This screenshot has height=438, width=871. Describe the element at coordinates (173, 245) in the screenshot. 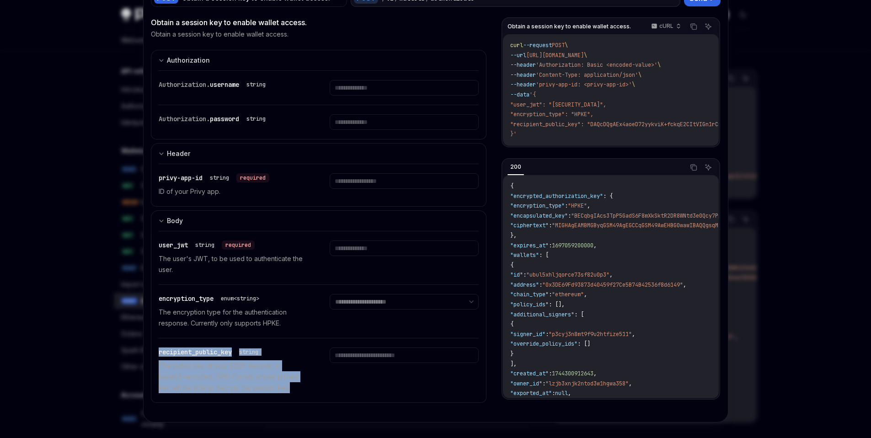

I see `span: user_jwt` at that location.